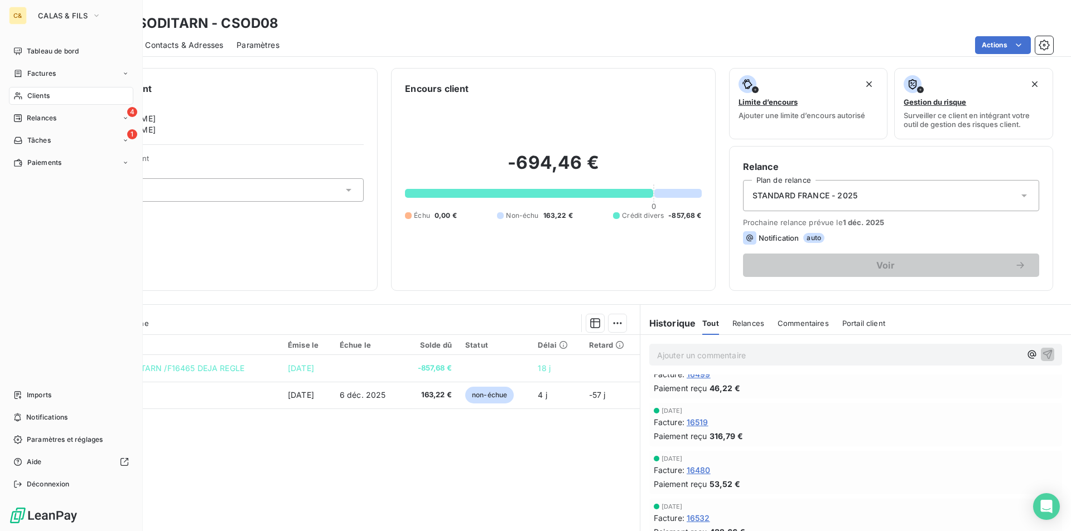  I want to click on span: Prochaine relance prévue le, so click(891, 223).